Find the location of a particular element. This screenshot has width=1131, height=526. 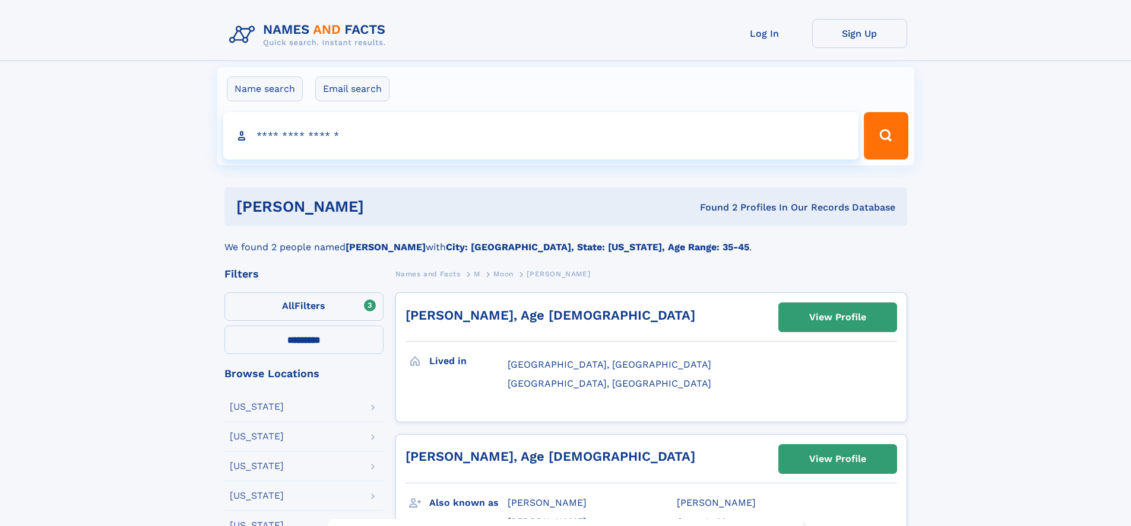

button: Search Button is located at coordinates (886, 136).